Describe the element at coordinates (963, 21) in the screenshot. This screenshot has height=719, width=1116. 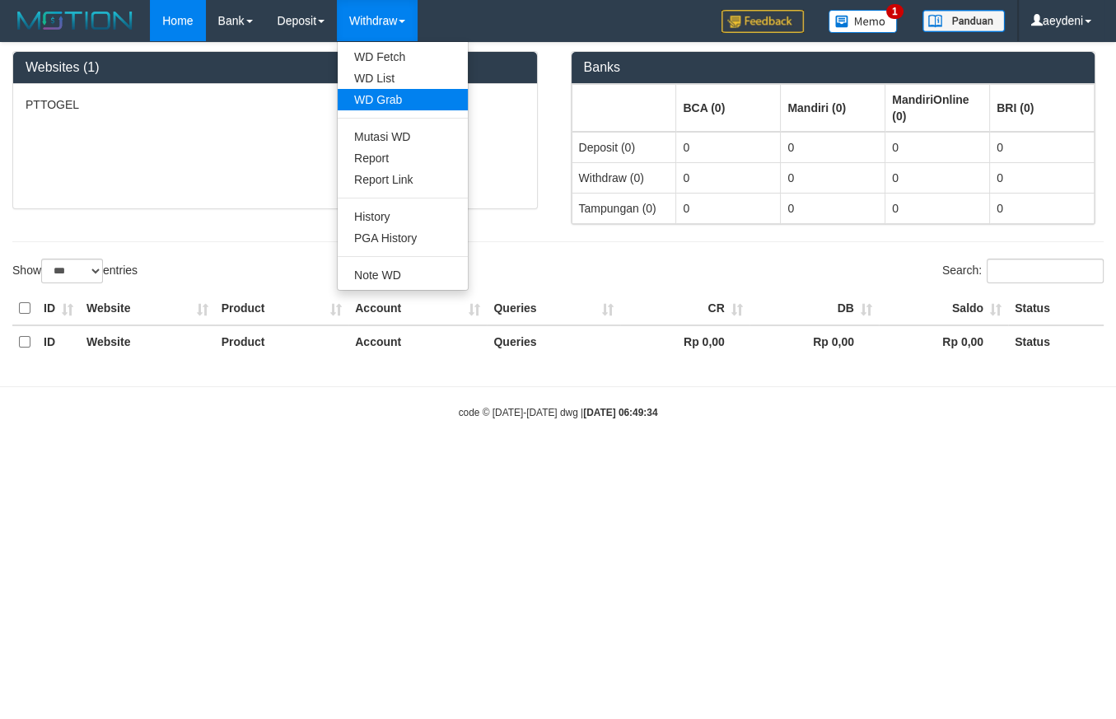
I see `img: panduan.png` at that location.